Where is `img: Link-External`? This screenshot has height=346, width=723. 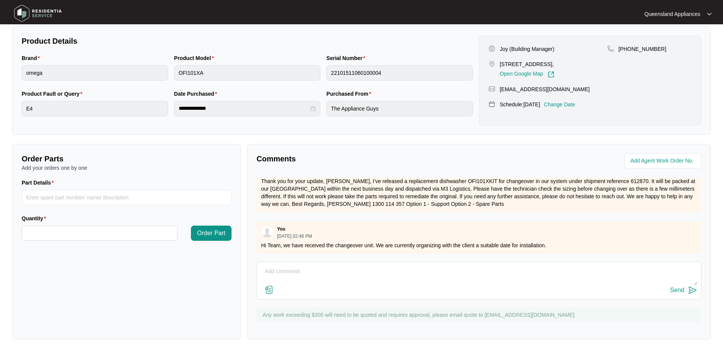 img: Link-External is located at coordinates (551, 74).